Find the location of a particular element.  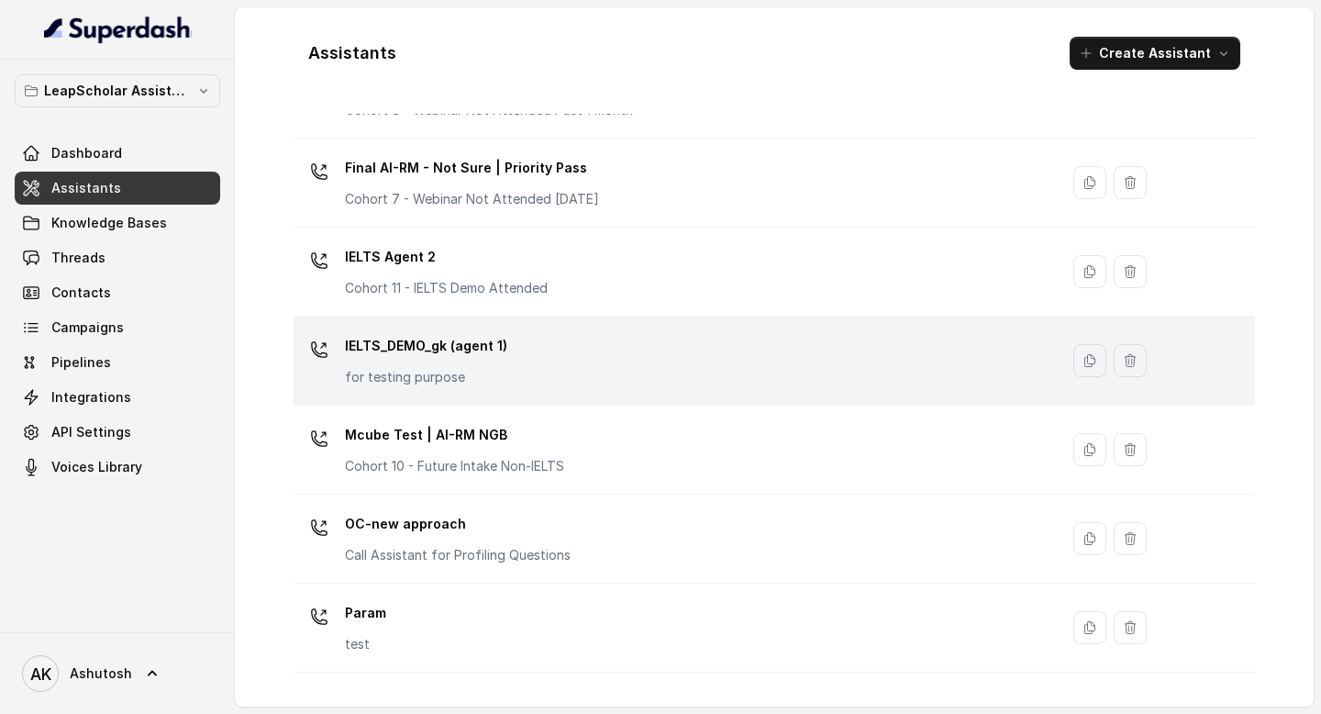

h1: Assistants is located at coordinates (352, 53).